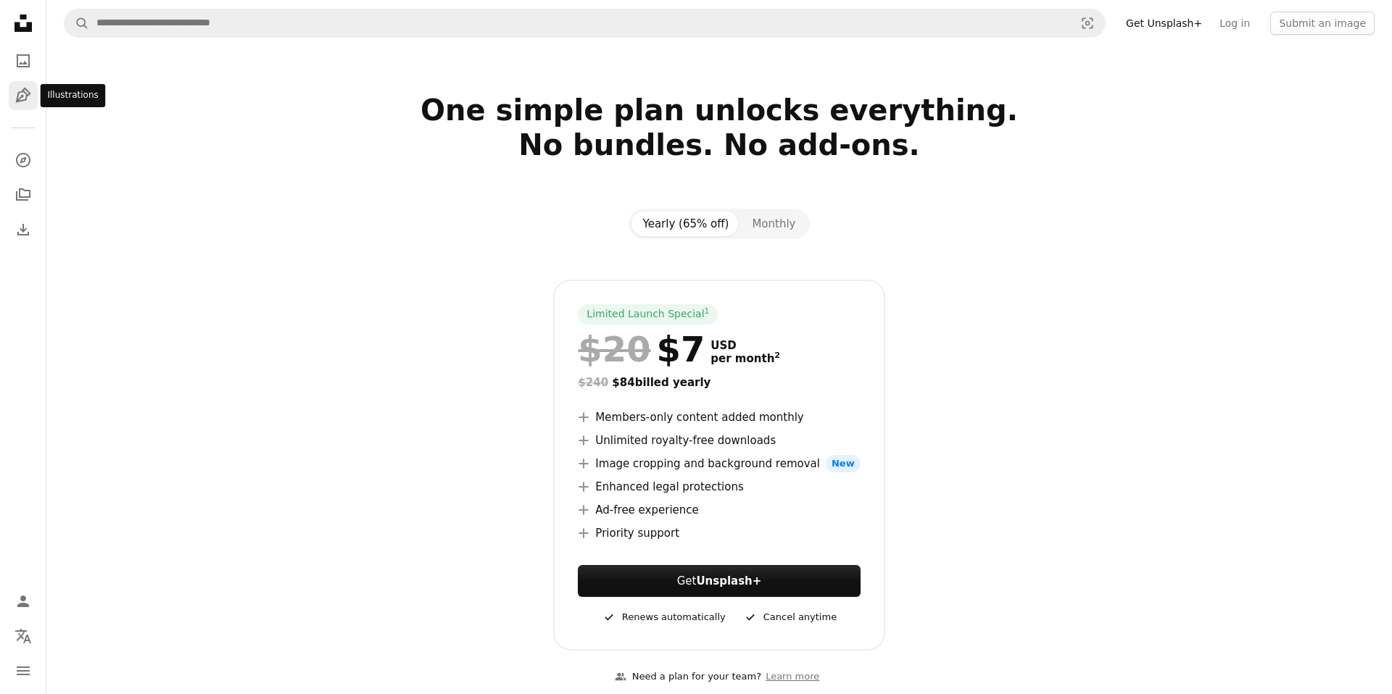 Image resolution: width=1392 pixels, height=694 pixels. I want to click on div: $84 billed yearly, so click(718, 383).